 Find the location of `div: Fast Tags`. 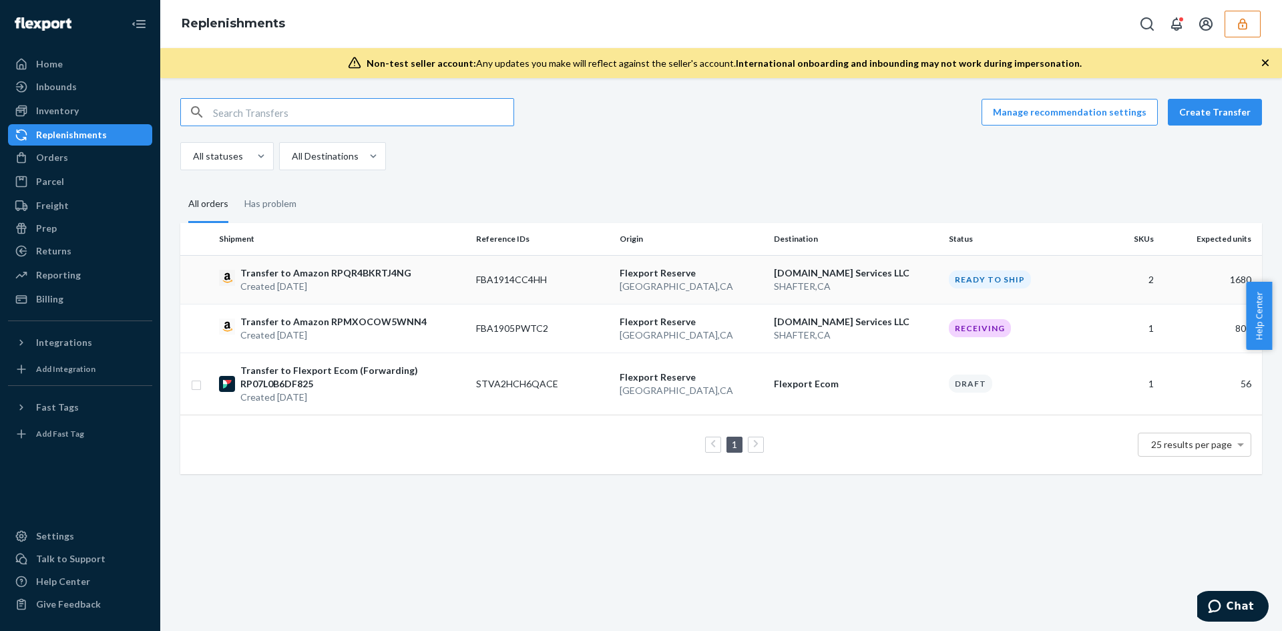

div: Fast Tags is located at coordinates (57, 407).